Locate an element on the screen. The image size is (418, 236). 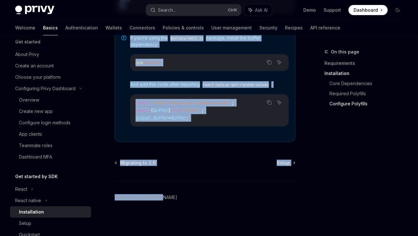
div: Choose your platform is located at coordinates (38, 77).